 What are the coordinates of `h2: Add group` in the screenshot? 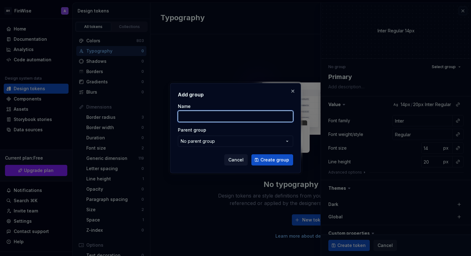 It's located at (235, 95).